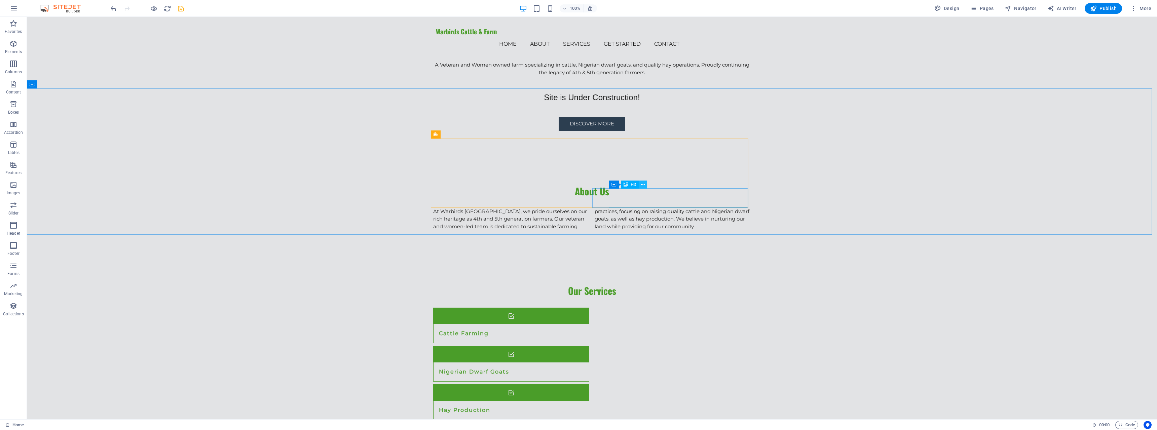  What do you see at coordinates (1062, 8) in the screenshot?
I see `button: AI Writer` at bounding box center [1062, 8].